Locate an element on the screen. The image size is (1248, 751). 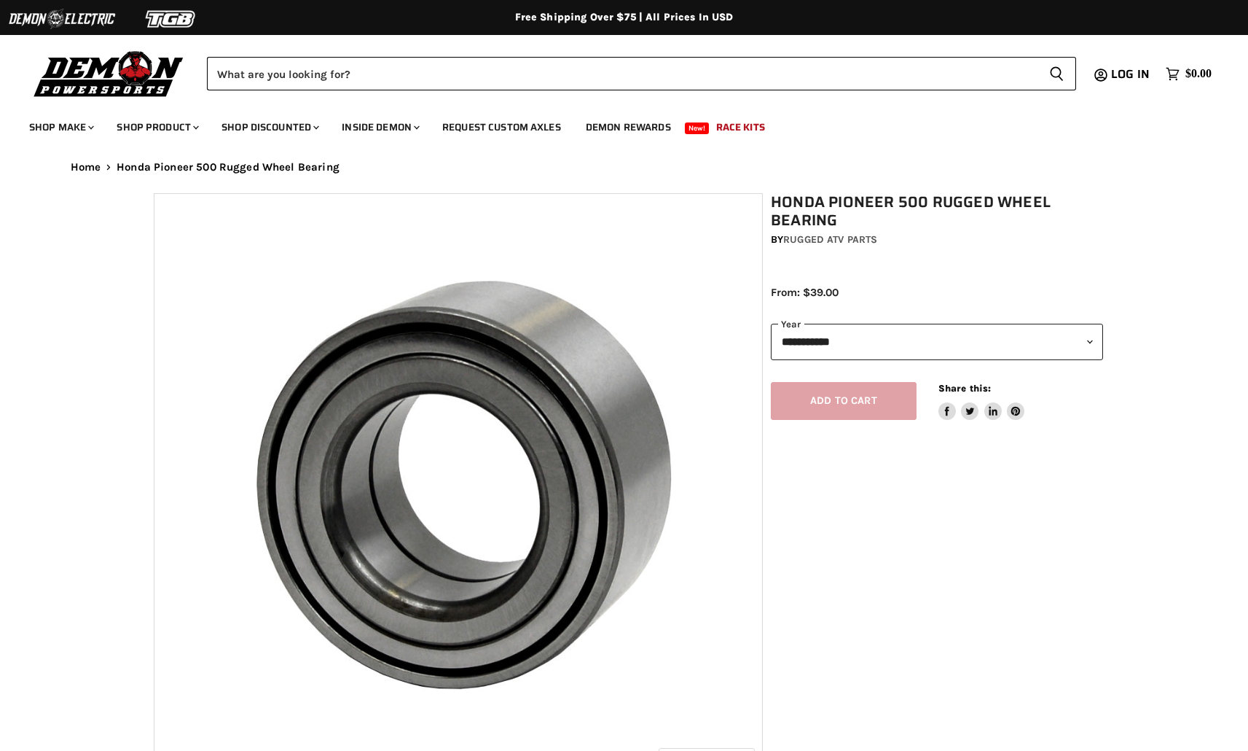
a: Log in is located at coordinates (1132, 74).